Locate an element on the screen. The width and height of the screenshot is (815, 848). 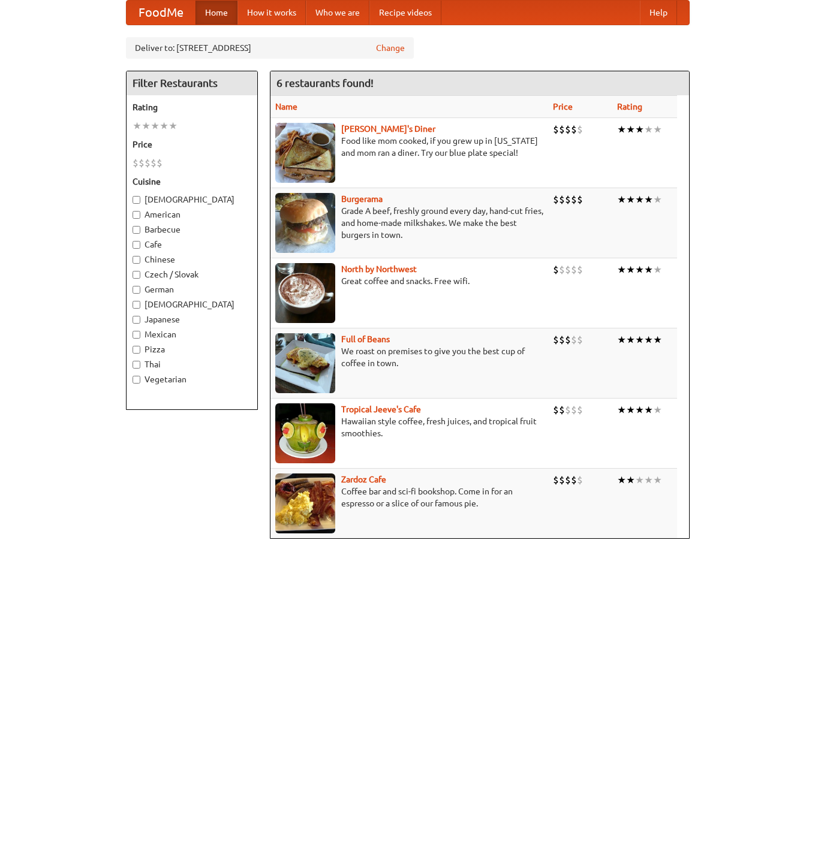
a: Change is located at coordinates (390, 48).